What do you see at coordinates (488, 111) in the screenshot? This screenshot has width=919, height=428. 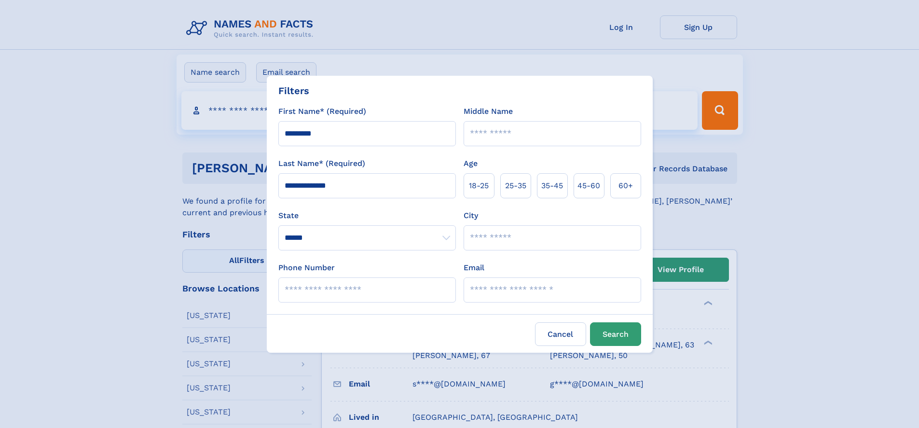 I see `label: Middle Name` at bounding box center [488, 111].